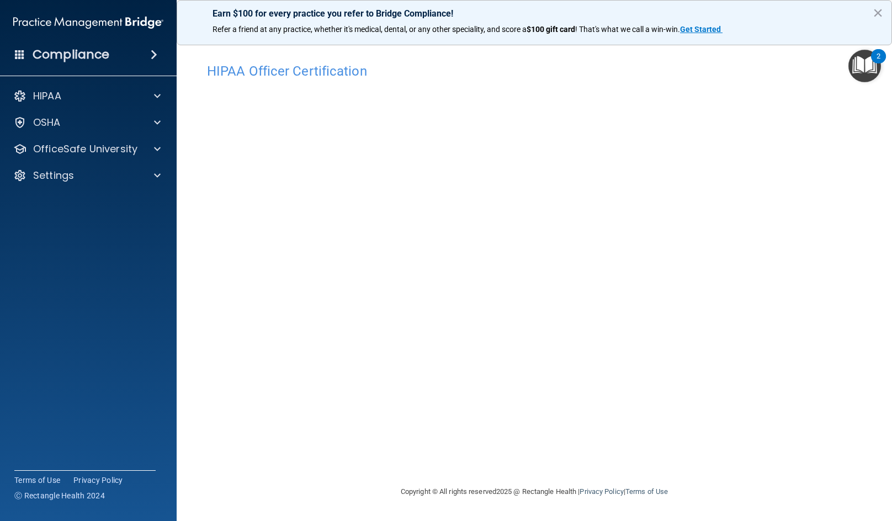  What do you see at coordinates (87, 176) in the screenshot?
I see `a: Settings` at bounding box center [87, 176].